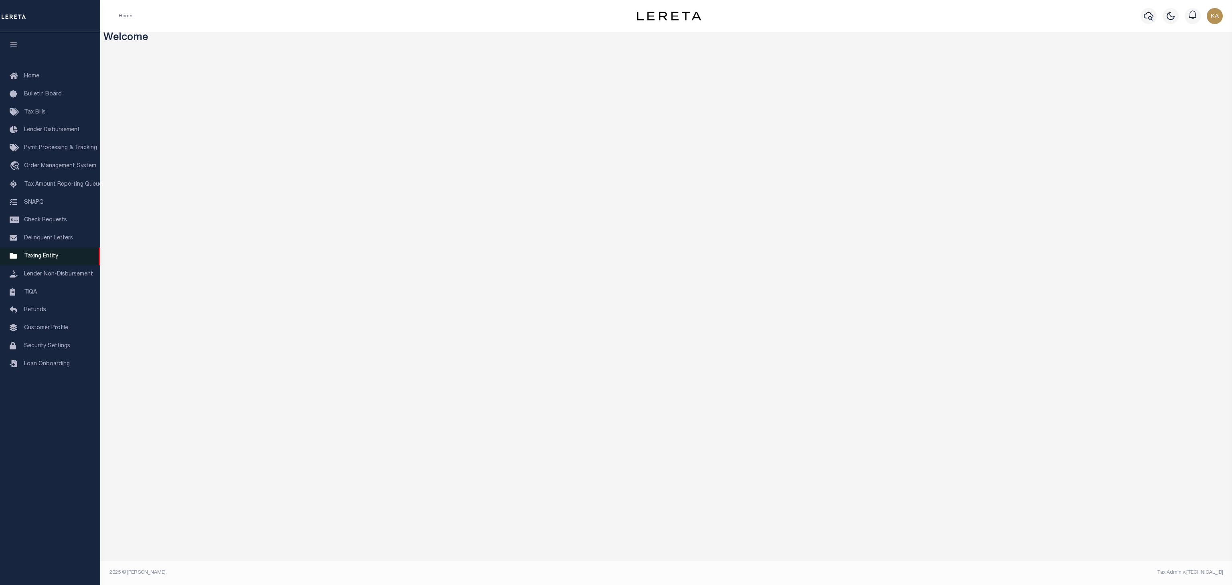 This screenshot has width=1232, height=585. Describe the element at coordinates (34, 202) in the screenshot. I see `span: SNAPQ` at that location.